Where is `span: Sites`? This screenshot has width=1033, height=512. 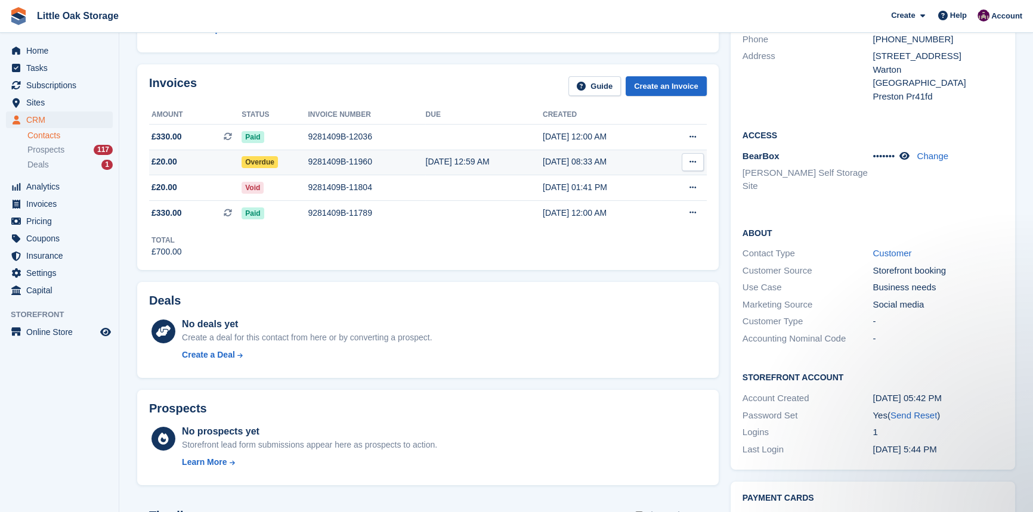
span: Sites is located at coordinates (62, 103).